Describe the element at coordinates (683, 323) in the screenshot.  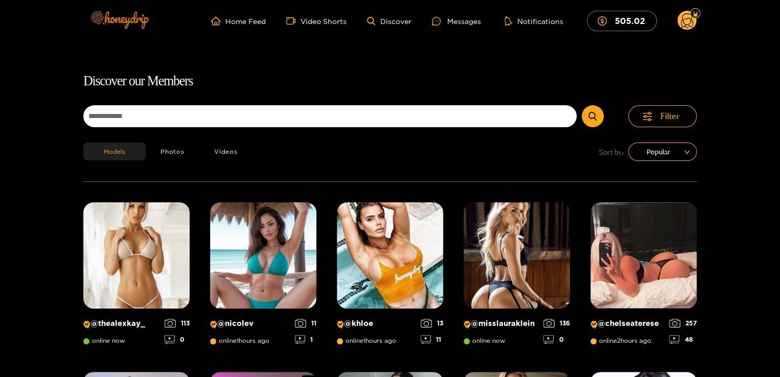
I see `div: 257` at that location.